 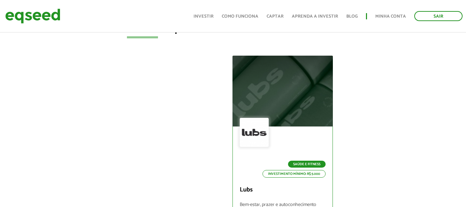 What do you see at coordinates (204, 16) in the screenshot?
I see `a: Investir` at bounding box center [204, 16].